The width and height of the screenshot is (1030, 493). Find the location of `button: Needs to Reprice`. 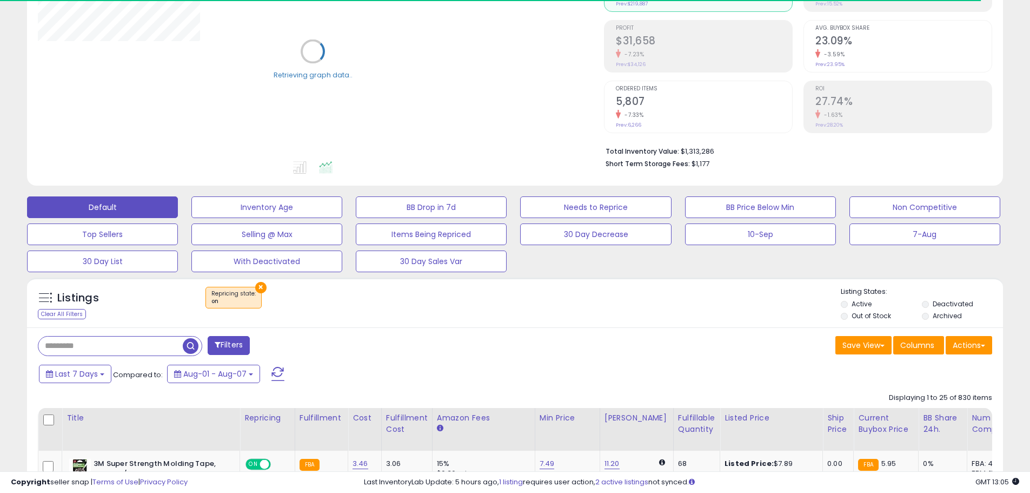

button: Needs to Reprice is located at coordinates (595, 207).